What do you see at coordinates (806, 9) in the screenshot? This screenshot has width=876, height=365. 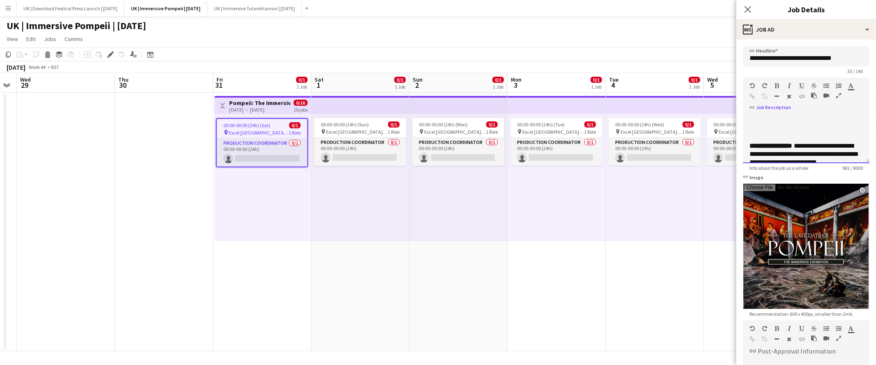 I see `h3: Job Details` at bounding box center [806, 9].